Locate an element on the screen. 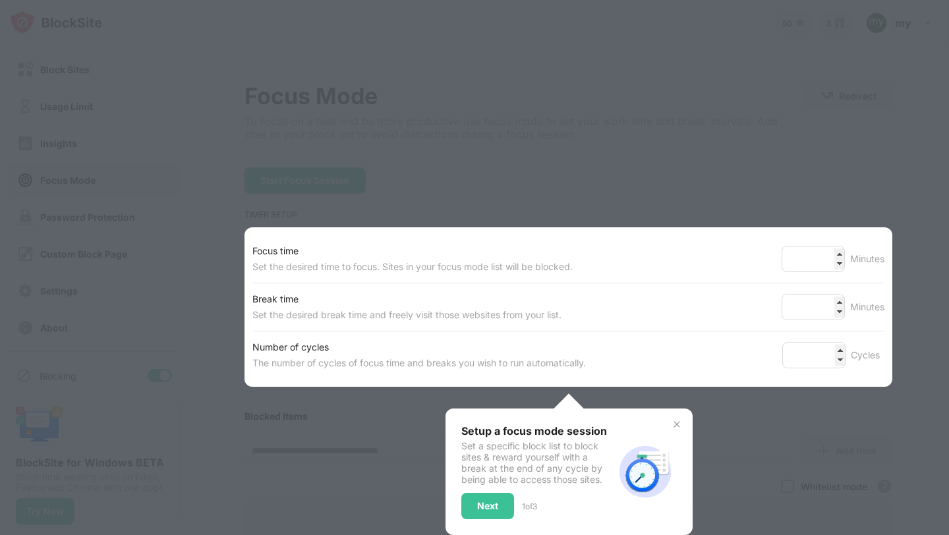 The height and width of the screenshot is (535, 949). div: Setup a focus mode session is located at coordinates (537, 431).